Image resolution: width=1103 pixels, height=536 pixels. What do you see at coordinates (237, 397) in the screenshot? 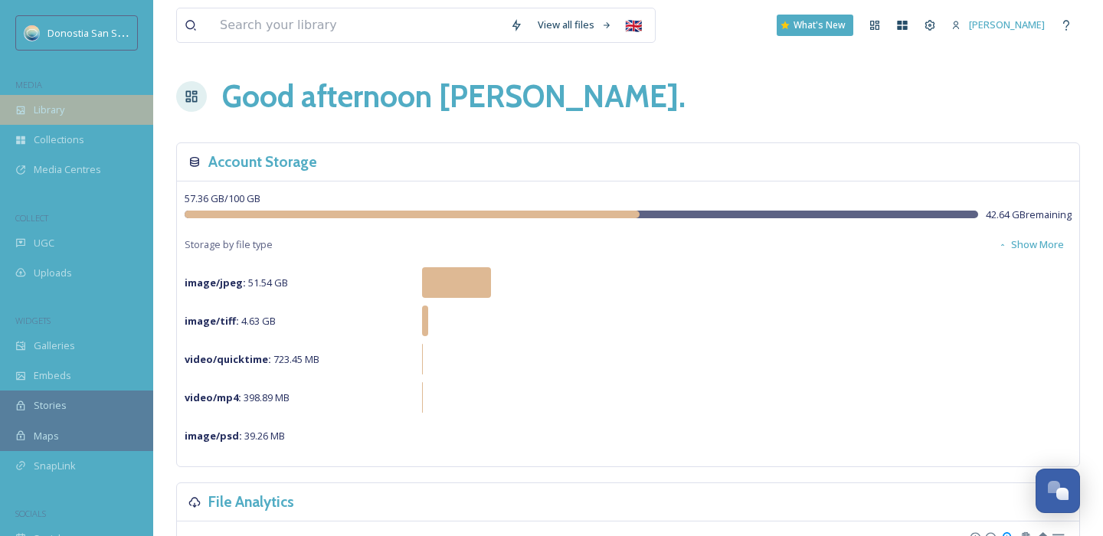
I see `span: 398.89 MB` at bounding box center [237, 397].